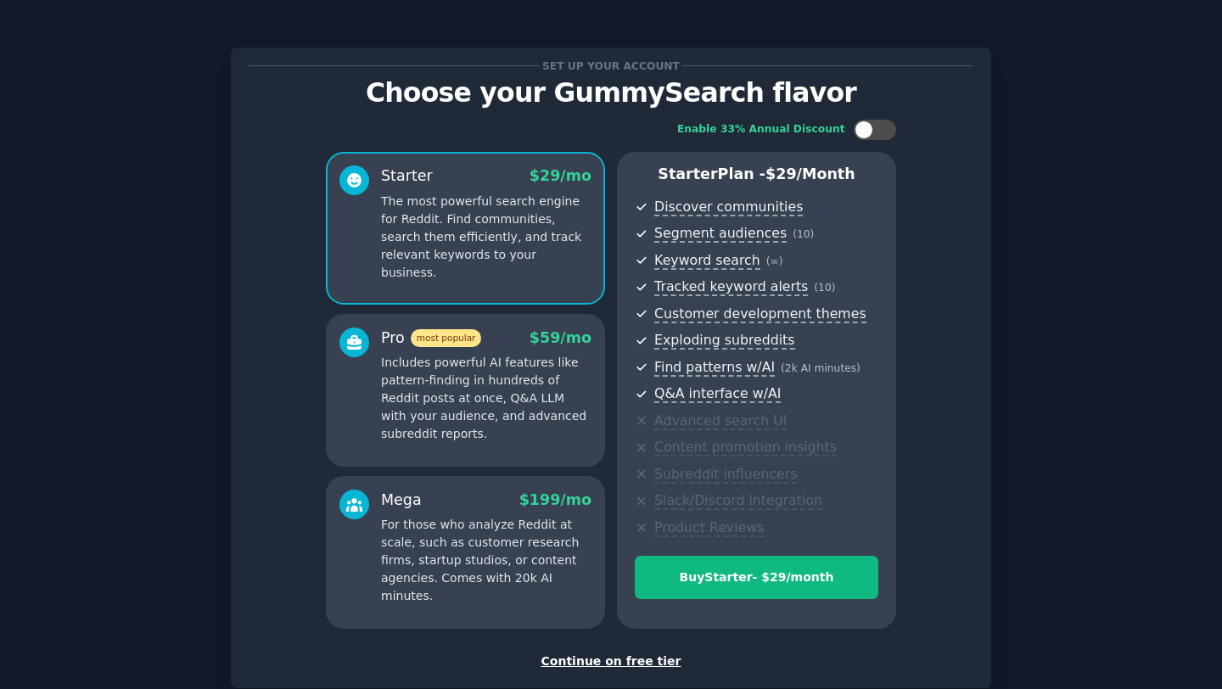  Describe the element at coordinates (611, 65) in the screenshot. I see `span: Set up your account` at that location.